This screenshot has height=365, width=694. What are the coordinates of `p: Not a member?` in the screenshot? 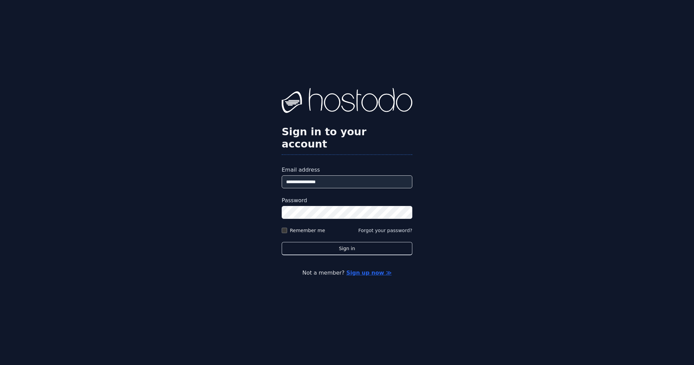 It's located at (347, 273).